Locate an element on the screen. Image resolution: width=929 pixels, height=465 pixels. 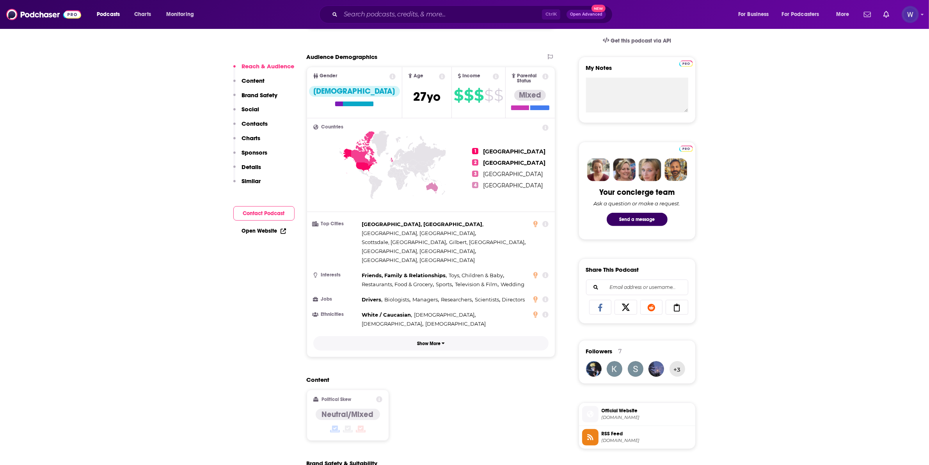
span: Directors is located at coordinates (513, 299).